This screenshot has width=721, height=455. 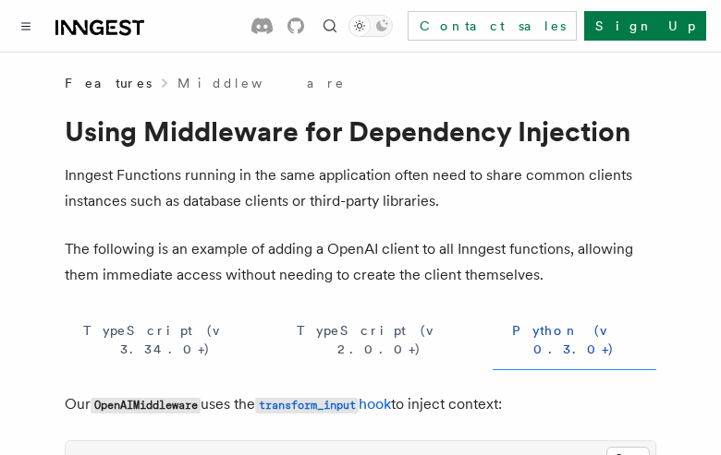 I want to click on p: The following is an example of adding a OpenAI client to all Inngest functions, allowing them imm..., so click(x=360, y=262).